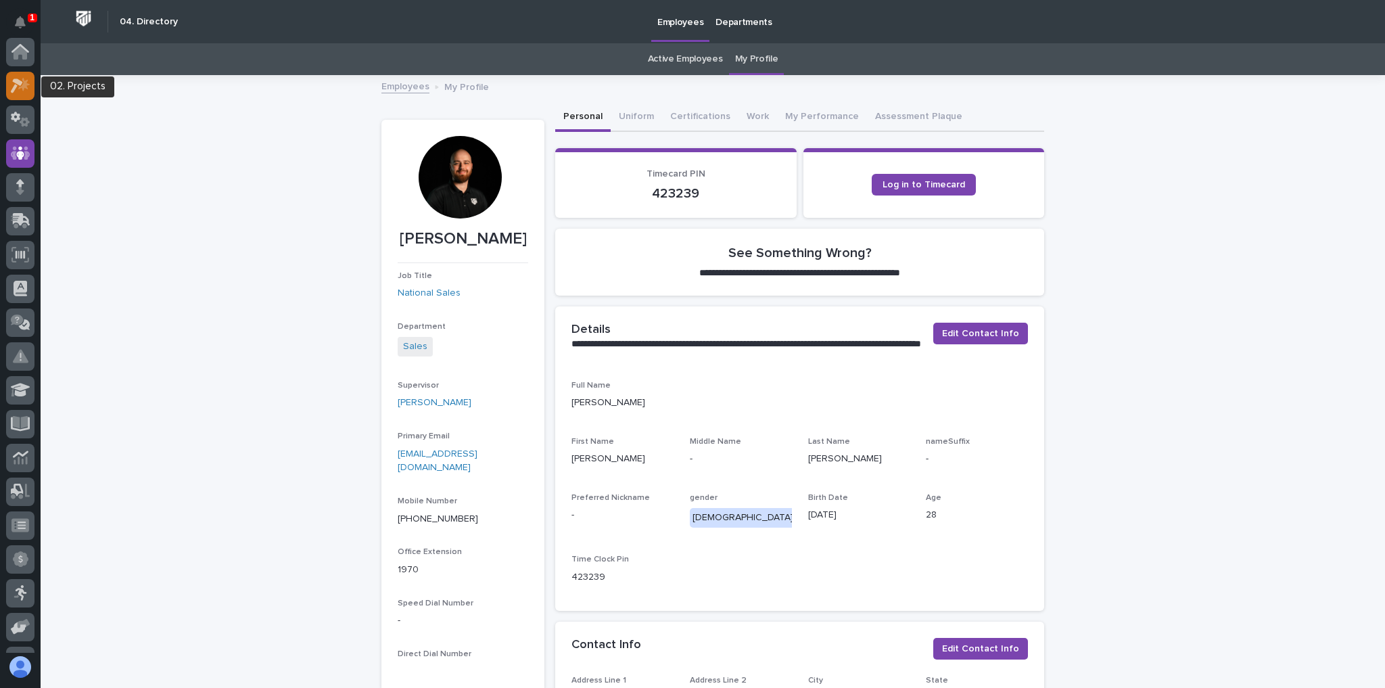 Image resolution: width=1385 pixels, height=688 pixels. Describe the element at coordinates (32, 18) in the screenshot. I see `p: 1` at that location.